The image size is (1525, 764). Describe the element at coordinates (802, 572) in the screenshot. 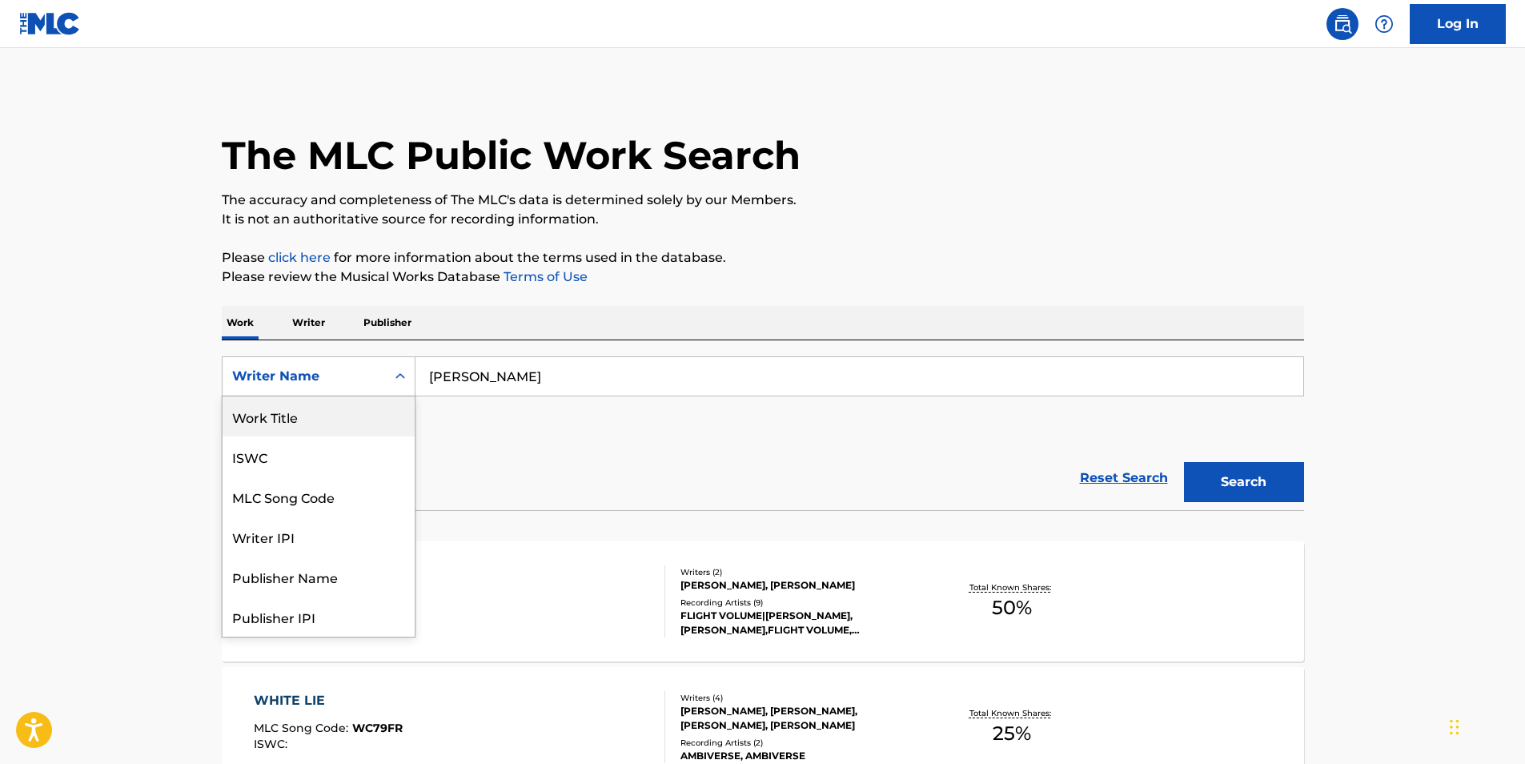

I see `div: Writers ( 2 )` at that location.